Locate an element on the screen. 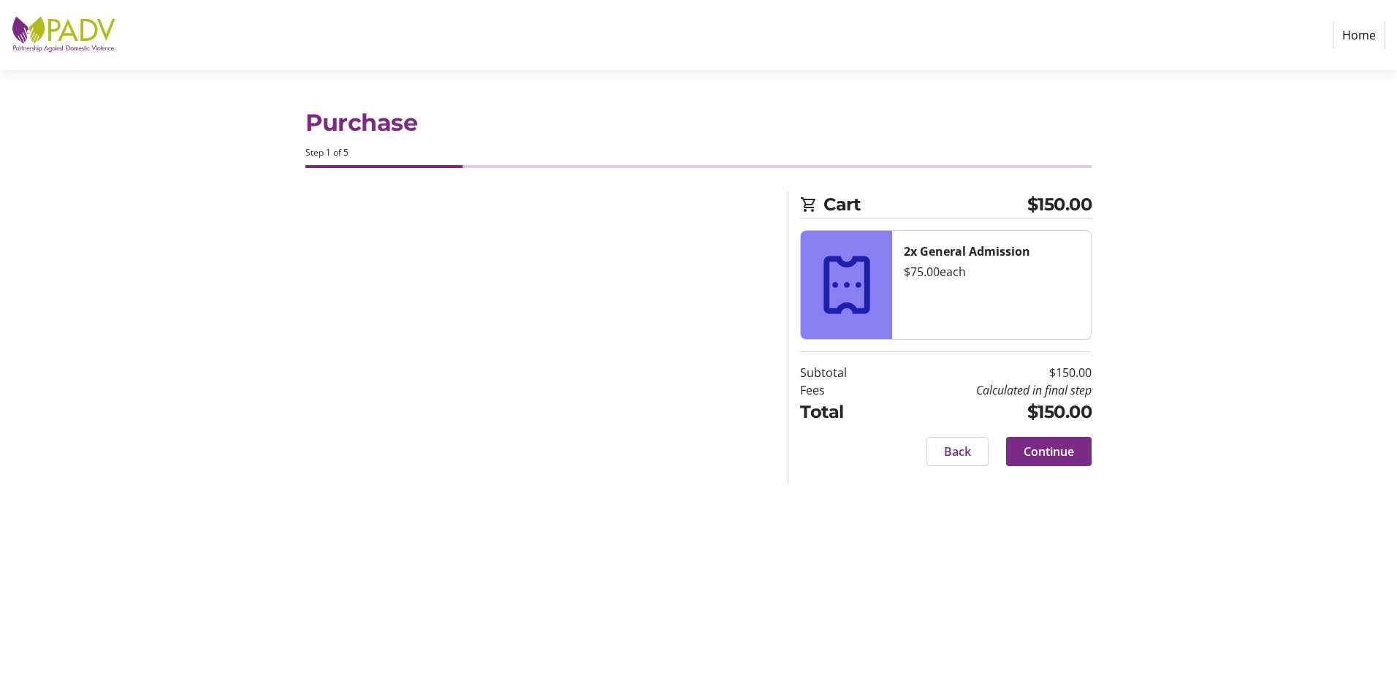 This screenshot has height=697, width=1397. td: Calculated in final step is located at coordinates (988, 390).